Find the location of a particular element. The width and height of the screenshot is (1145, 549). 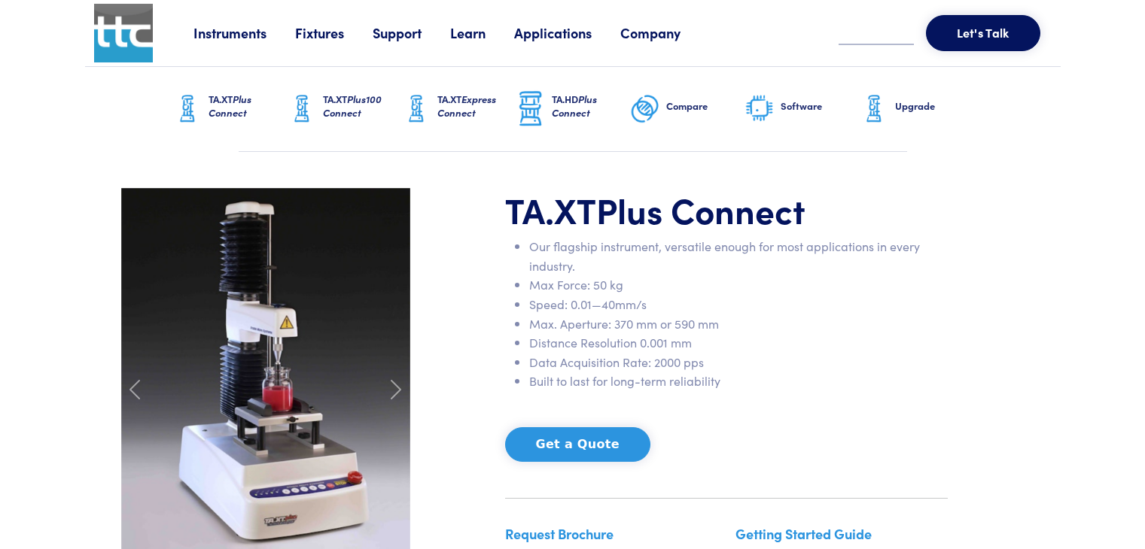

img: compare-graphic.png is located at coordinates (645, 109).